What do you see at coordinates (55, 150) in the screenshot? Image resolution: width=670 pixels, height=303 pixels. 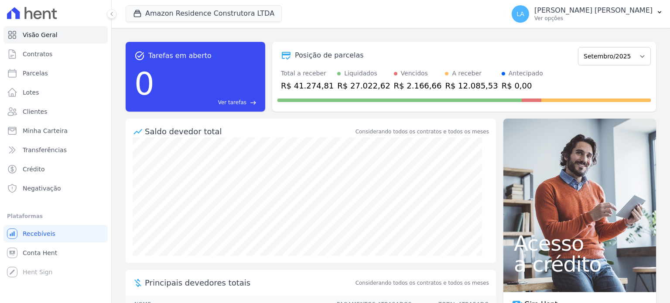 I see `a: Transferências` at bounding box center [55, 150].